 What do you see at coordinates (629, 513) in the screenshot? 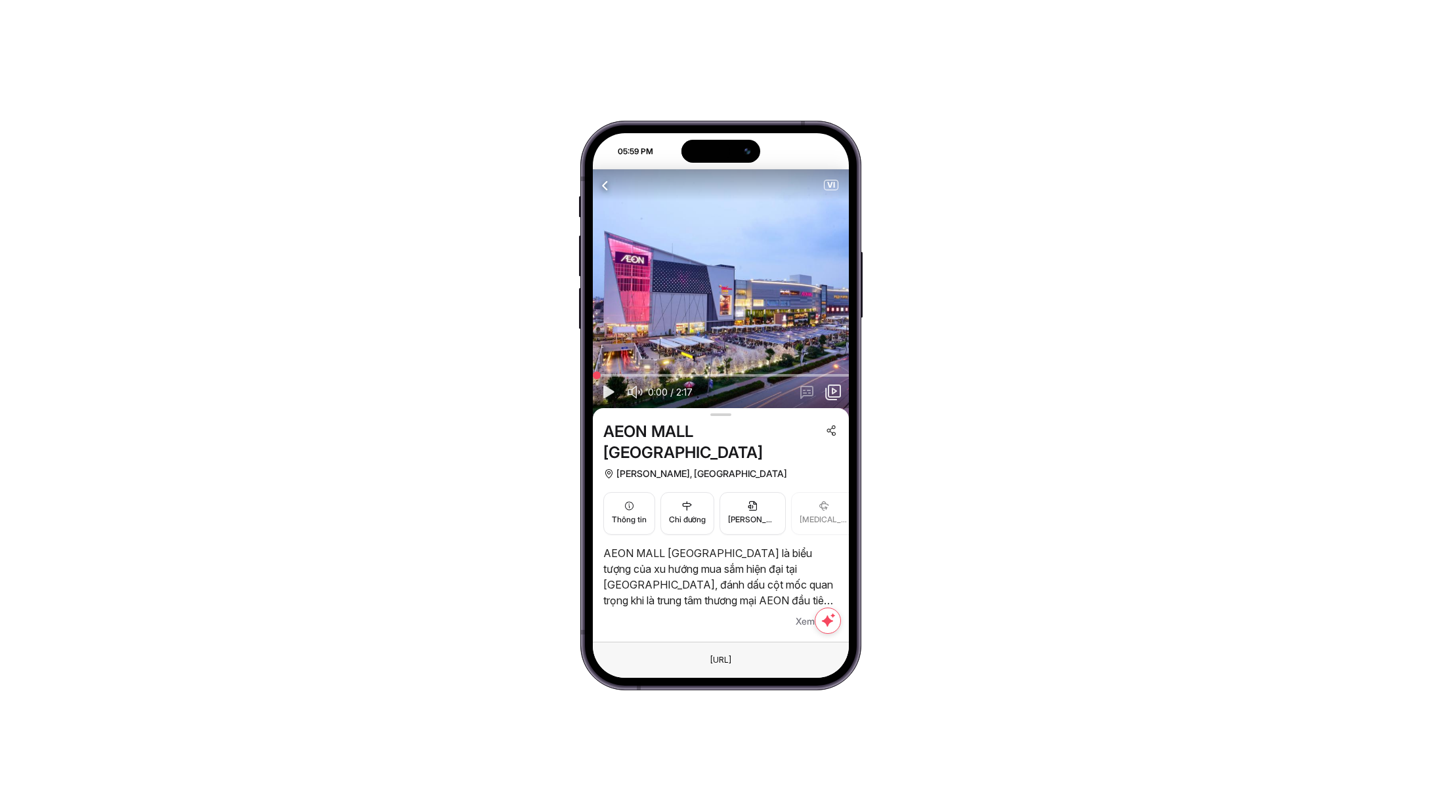
I see `button: Thông tin` at bounding box center [629, 513].